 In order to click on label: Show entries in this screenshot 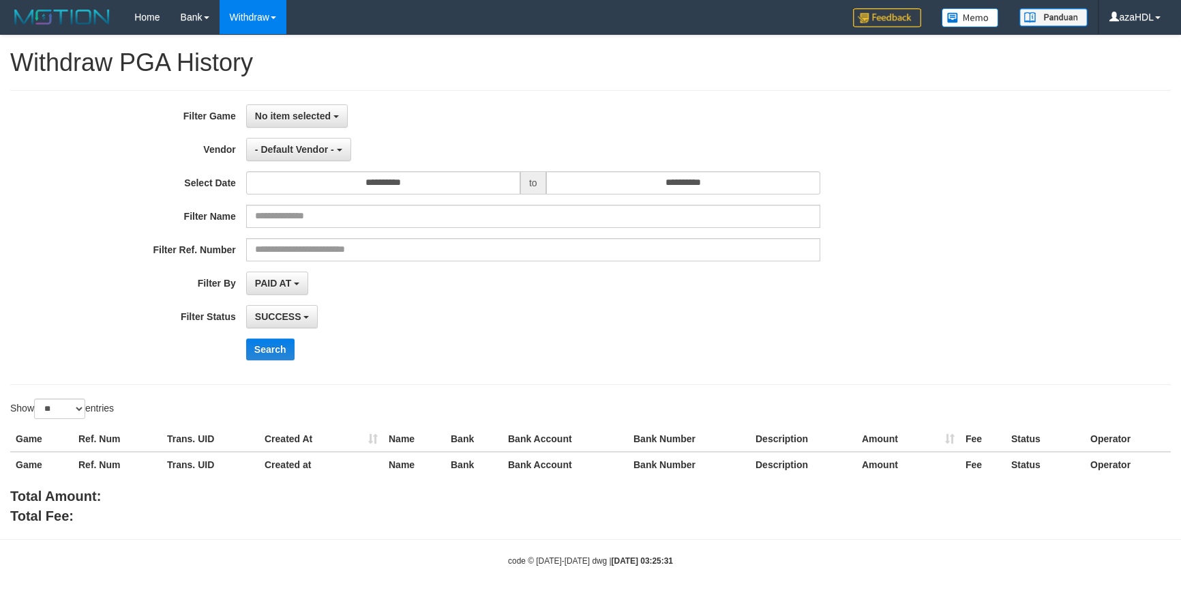, I will do `click(62, 409)`.